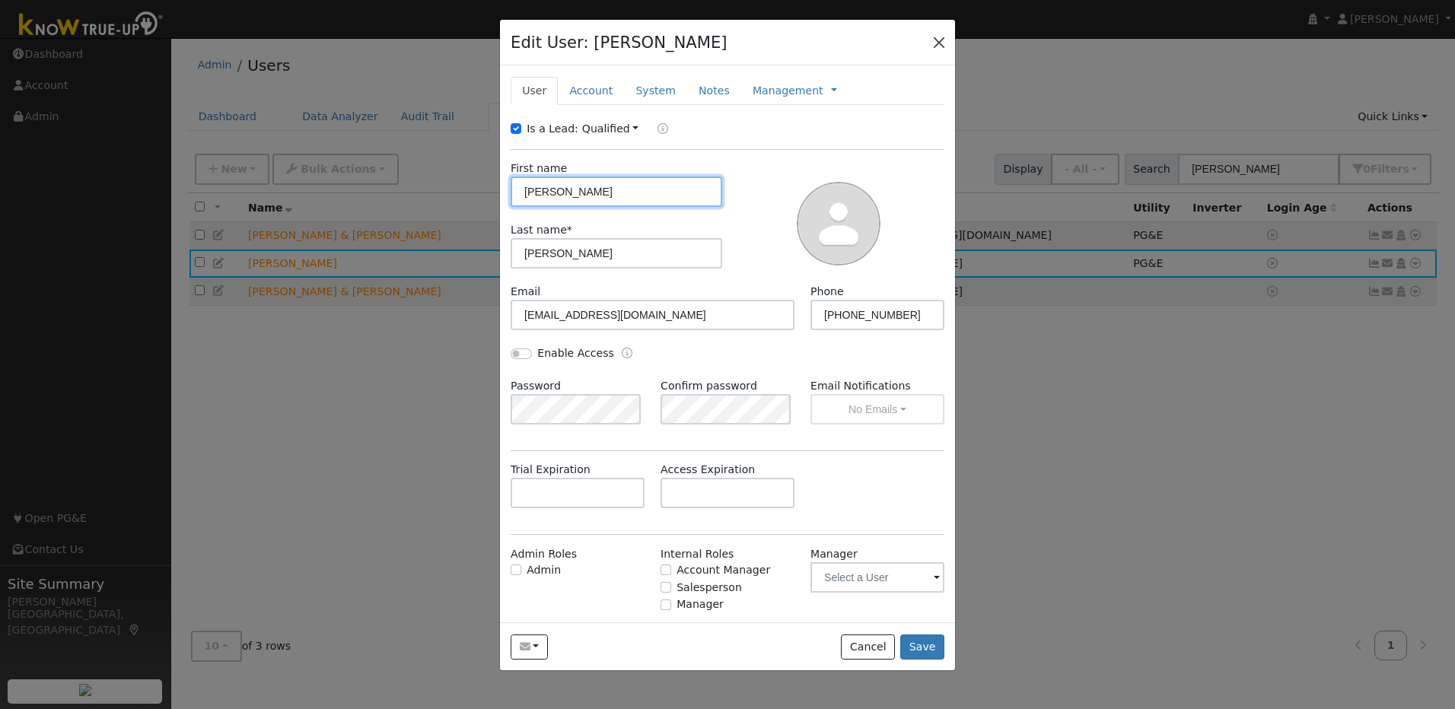 This screenshot has height=709, width=1455. Describe the element at coordinates (827, 291) in the screenshot. I see `label: Phone` at that location.